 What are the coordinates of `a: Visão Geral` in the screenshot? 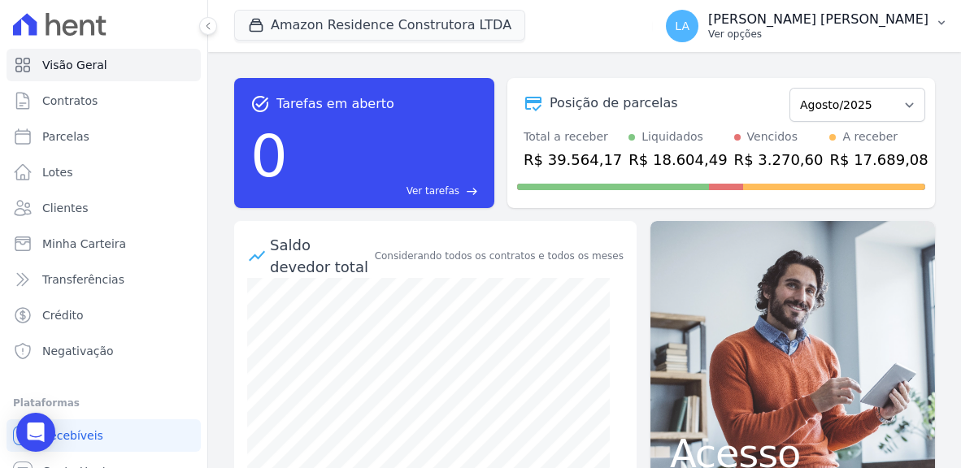 It's located at (103, 65).